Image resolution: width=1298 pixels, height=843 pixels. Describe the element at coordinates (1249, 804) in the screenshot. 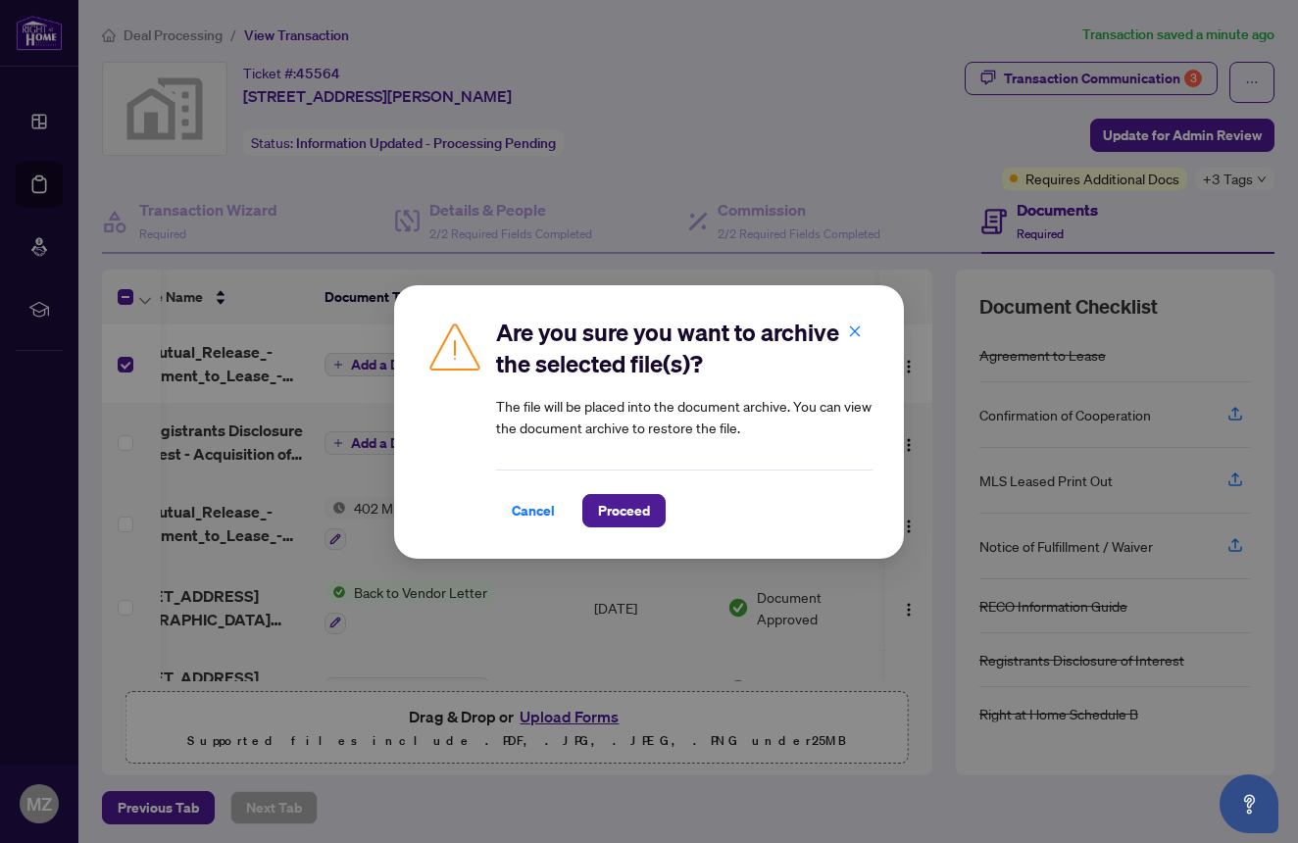

I see `button: Open asap` at that location.